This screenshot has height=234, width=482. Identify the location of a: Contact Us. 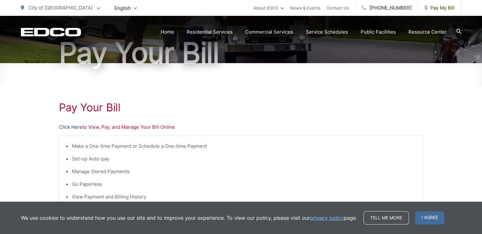
(338, 8).